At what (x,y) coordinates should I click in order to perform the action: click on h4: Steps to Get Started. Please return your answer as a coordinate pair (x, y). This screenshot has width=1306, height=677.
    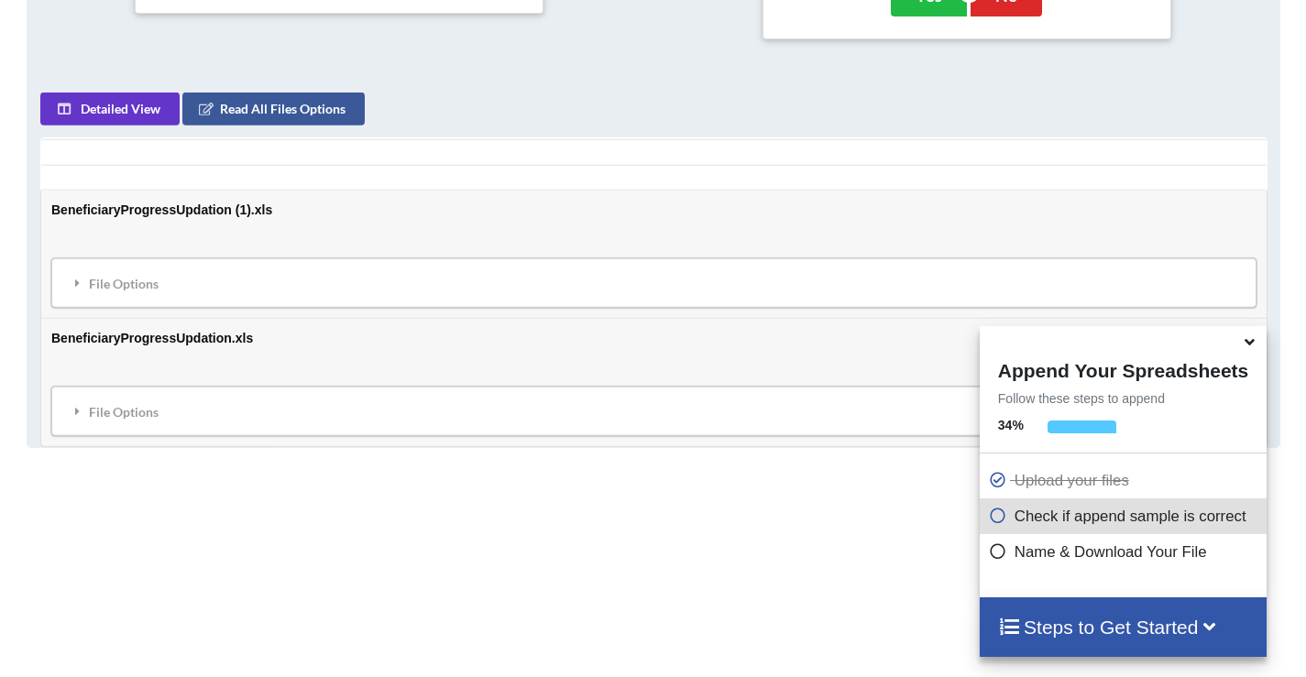
    Looking at the image, I should click on (1123, 627).